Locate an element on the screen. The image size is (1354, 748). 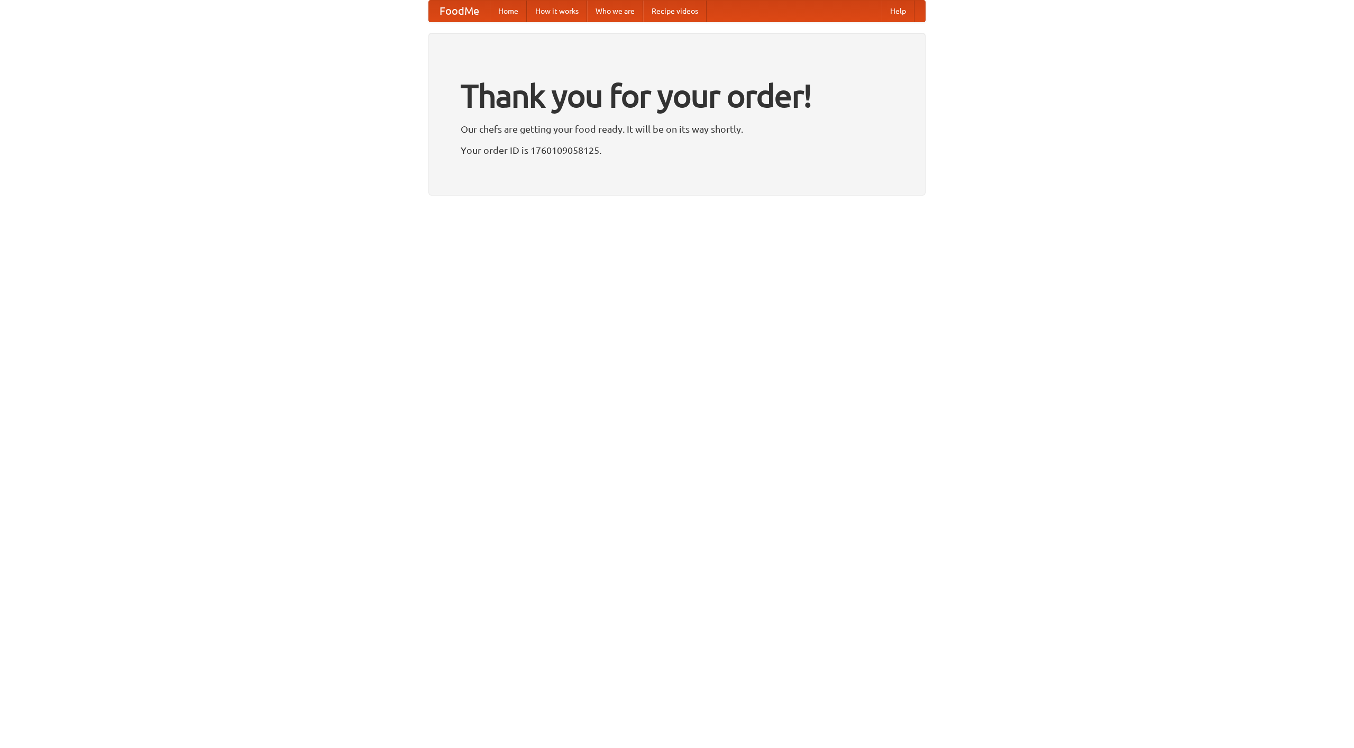
a: FoodMe is located at coordinates (459, 11).